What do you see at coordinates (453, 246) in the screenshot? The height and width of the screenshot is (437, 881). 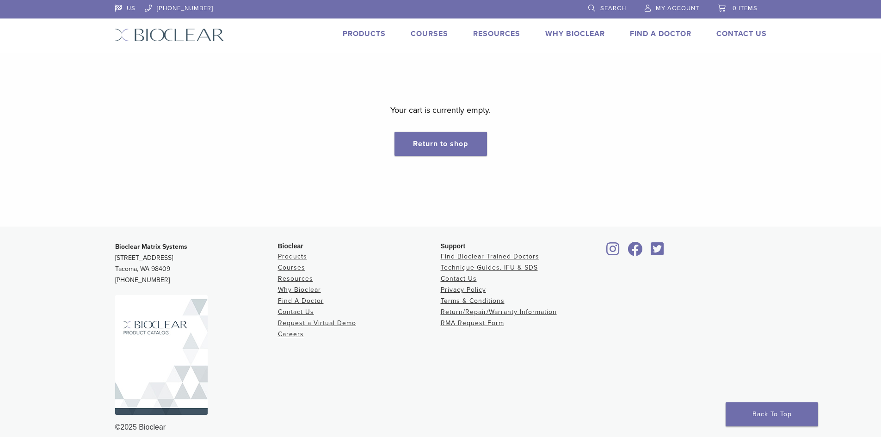 I see `span: Support` at bounding box center [453, 246].